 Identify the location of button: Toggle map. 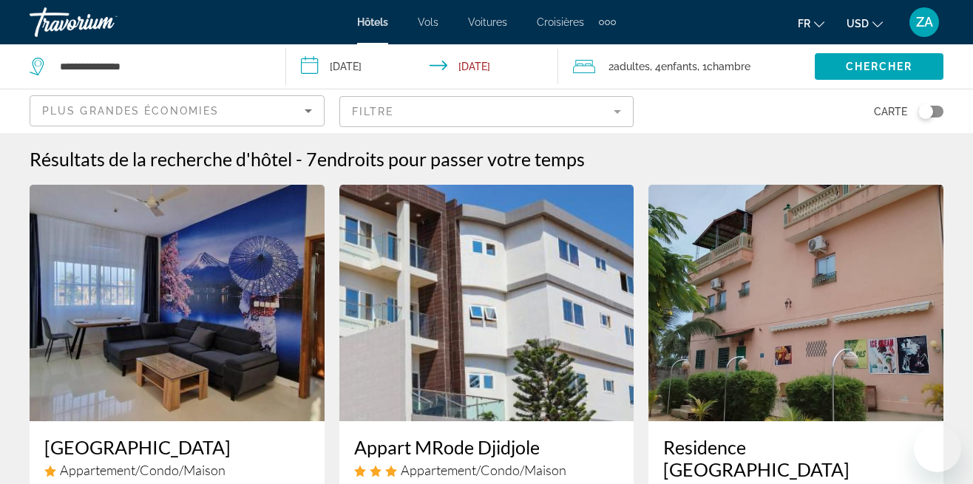
(925, 112).